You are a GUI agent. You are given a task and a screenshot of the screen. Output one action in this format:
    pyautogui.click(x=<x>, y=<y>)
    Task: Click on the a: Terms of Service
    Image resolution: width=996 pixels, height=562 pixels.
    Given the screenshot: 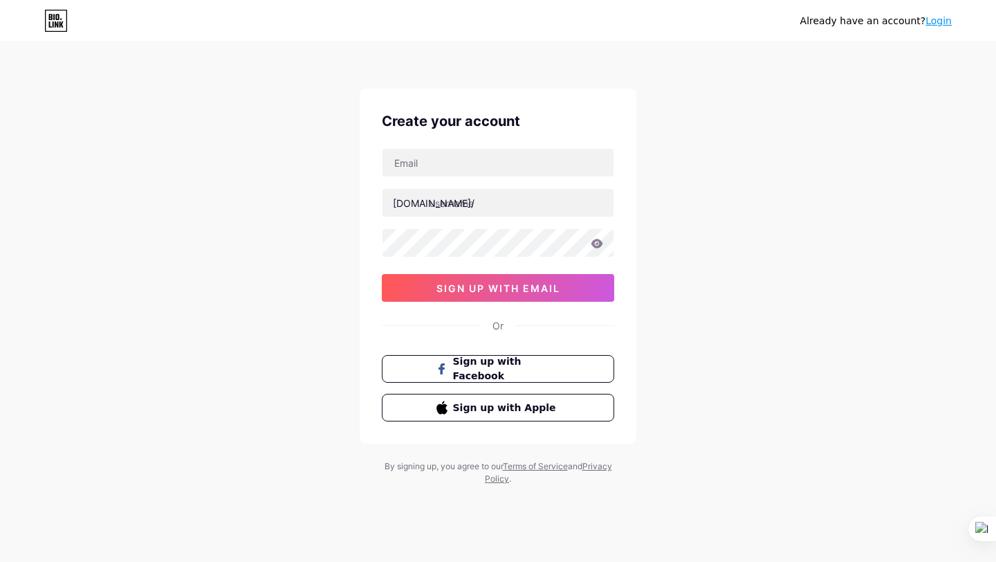 What is the action you would take?
    pyautogui.click(x=536, y=466)
    